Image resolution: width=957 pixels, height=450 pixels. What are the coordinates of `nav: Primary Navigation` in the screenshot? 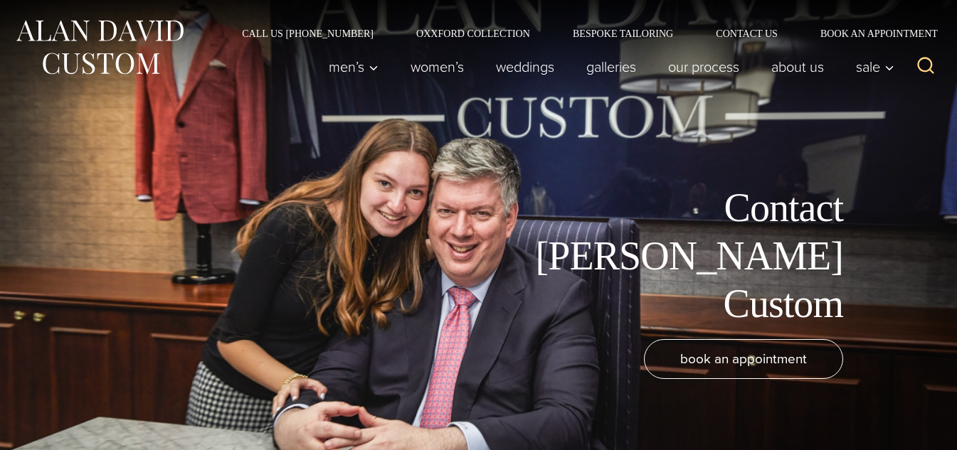 It's located at (608, 67).